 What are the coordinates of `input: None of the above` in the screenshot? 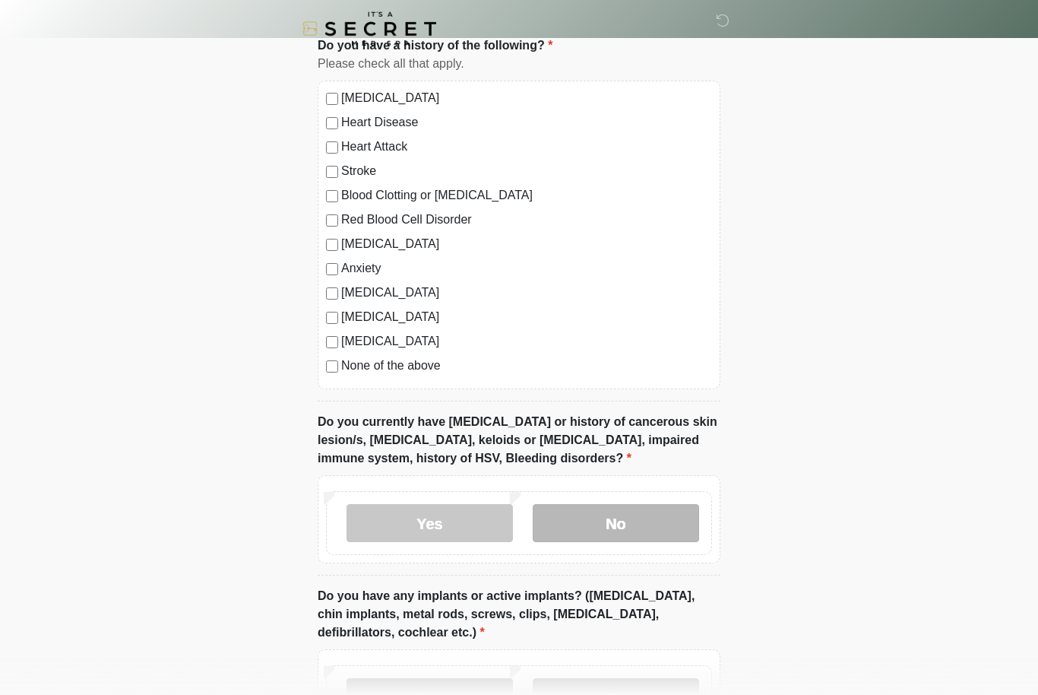 It's located at (332, 366).